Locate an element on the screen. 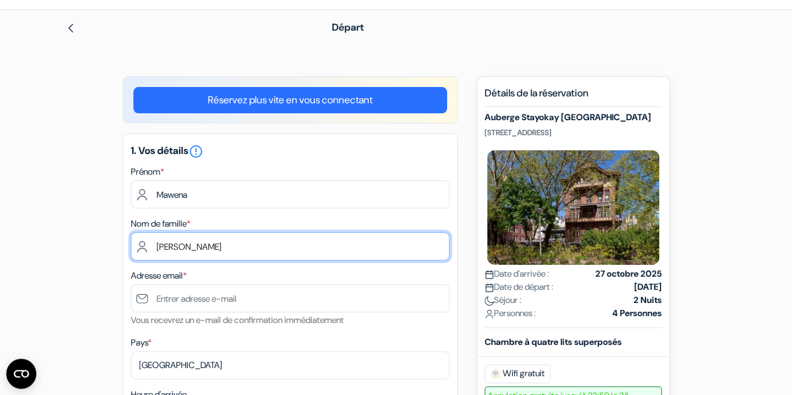  input: Entrez votre prénom is located at coordinates (290, 194).